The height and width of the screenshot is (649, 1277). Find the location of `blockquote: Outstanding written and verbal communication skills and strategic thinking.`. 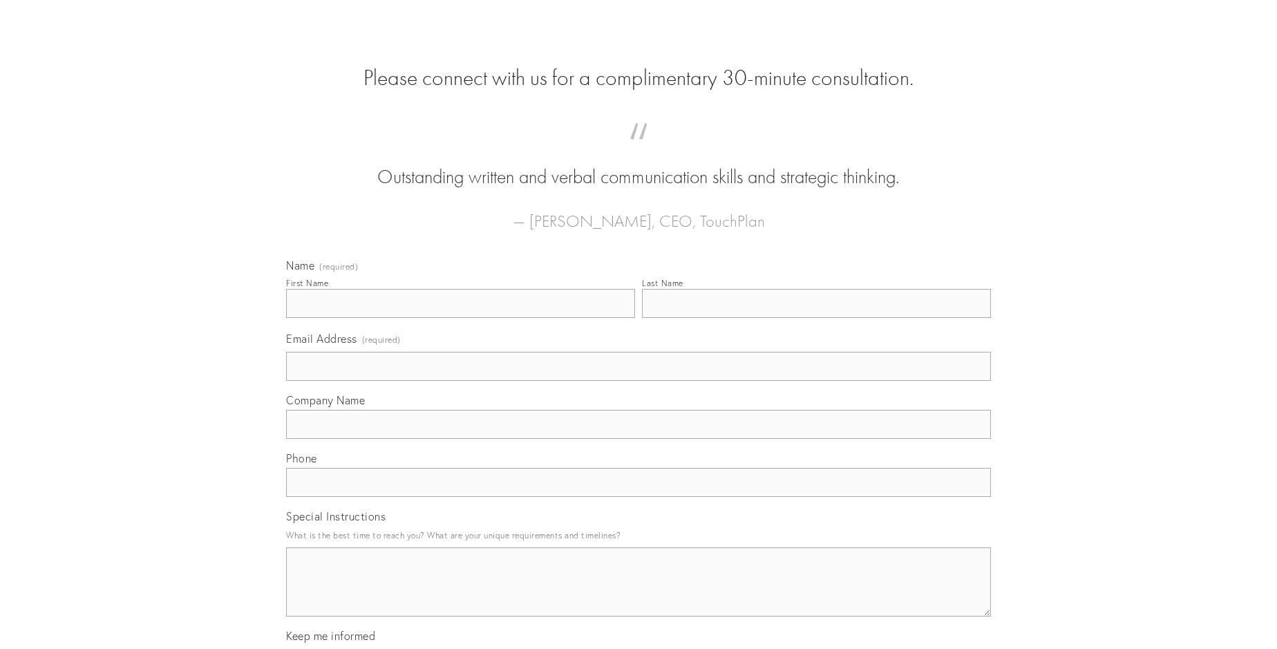

blockquote: Outstanding written and verbal communication skills and strategic thinking. is located at coordinates (639, 164).